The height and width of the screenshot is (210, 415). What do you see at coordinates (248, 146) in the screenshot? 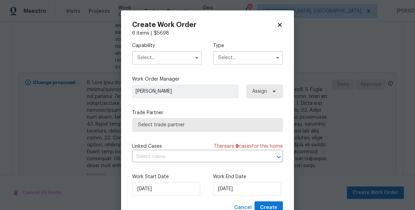
I see `span: There are case s for this home` at bounding box center [248, 146].